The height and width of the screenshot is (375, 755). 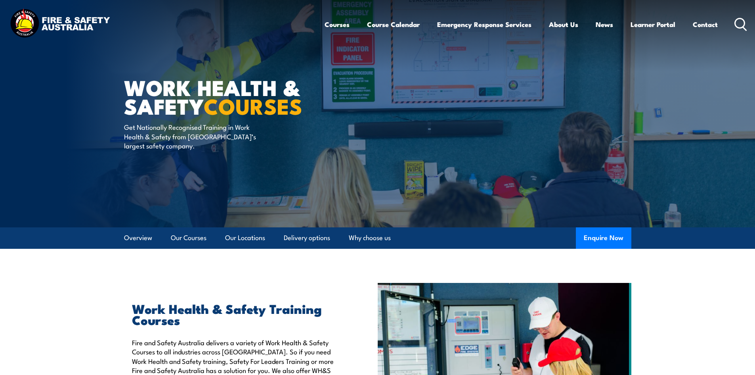 What do you see at coordinates (237, 314) in the screenshot?
I see `h2: Work Health & Safety Training Courses` at bounding box center [237, 314].